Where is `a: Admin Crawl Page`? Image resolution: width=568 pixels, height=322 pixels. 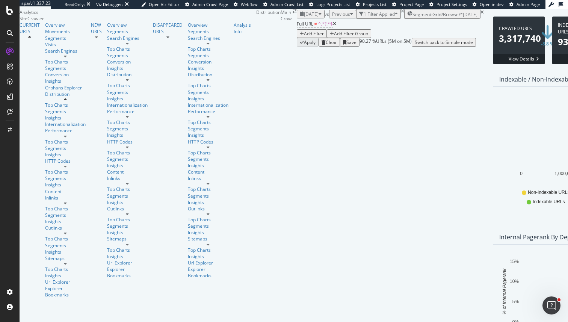
a: Admin Crawl Page is located at coordinates (207, 5).